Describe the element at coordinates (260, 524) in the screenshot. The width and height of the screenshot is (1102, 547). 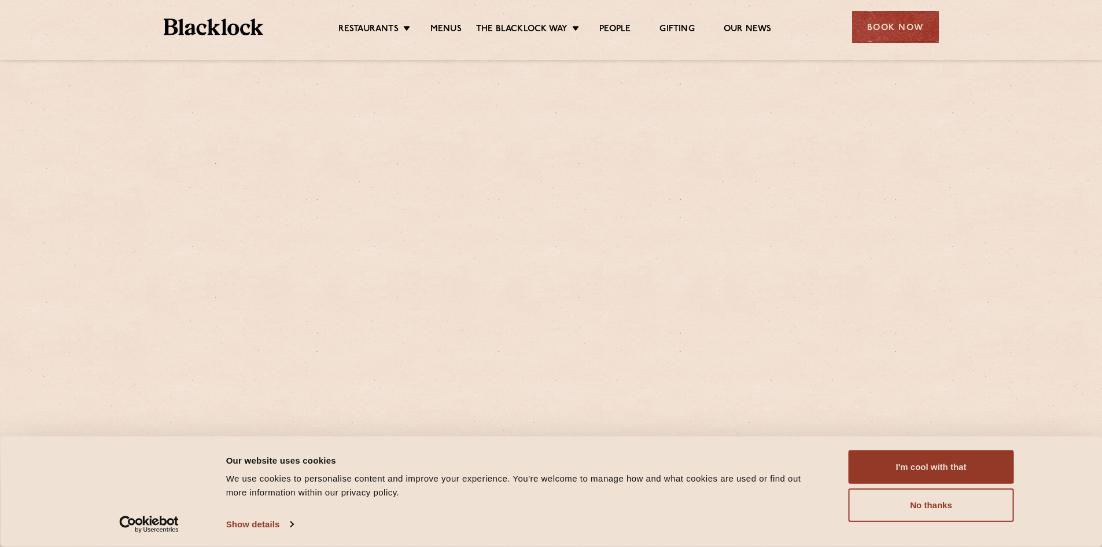
I see `a: Show details` at that location.